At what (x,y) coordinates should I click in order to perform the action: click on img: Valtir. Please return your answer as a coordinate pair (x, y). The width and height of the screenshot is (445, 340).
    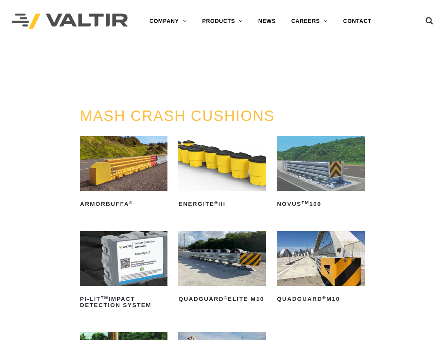
    Looking at the image, I should click on (70, 21).